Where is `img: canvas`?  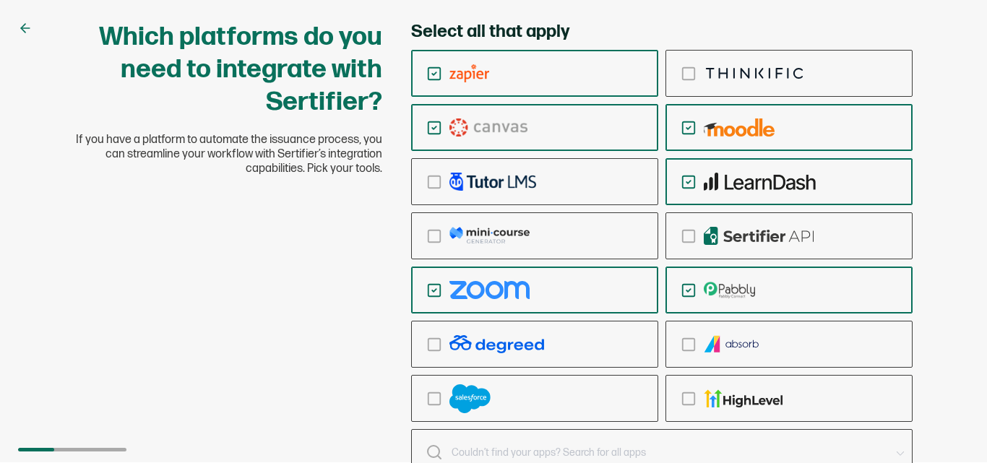 img: canvas is located at coordinates (488, 127).